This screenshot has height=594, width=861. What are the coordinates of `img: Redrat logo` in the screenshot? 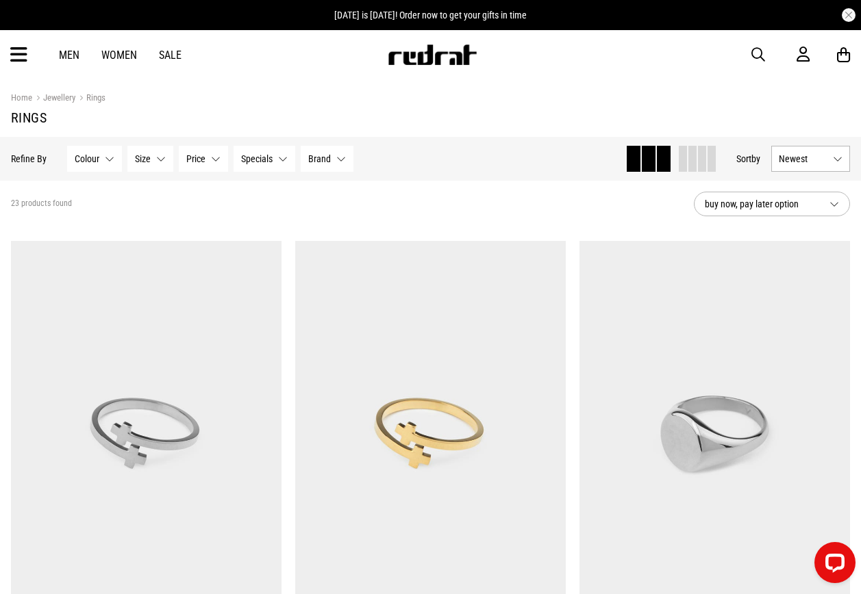 It's located at (432, 55).